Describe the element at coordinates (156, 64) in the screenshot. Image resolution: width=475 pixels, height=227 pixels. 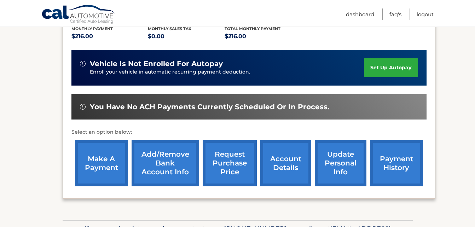
I see `span: vehicle is not enrolled for autopay` at that location.